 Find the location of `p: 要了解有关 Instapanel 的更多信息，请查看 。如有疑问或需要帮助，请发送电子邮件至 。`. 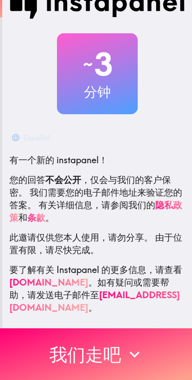

p: 要了解有关 Instapanel 的更多信息，请查看 。如有疑问或需要帮助，请发送电子邮件至 。 is located at coordinates (97, 289).